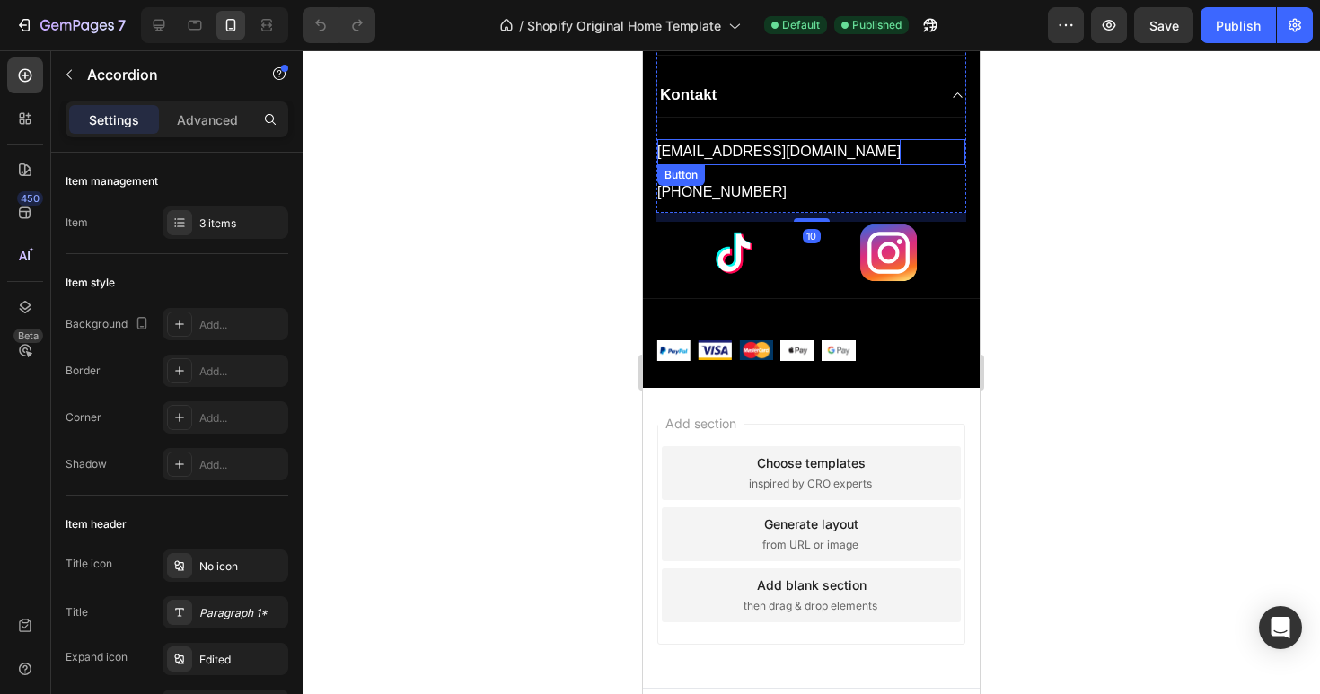  Describe the element at coordinates (1164, 25) in the screenshot. I see `button: Save` at that location.